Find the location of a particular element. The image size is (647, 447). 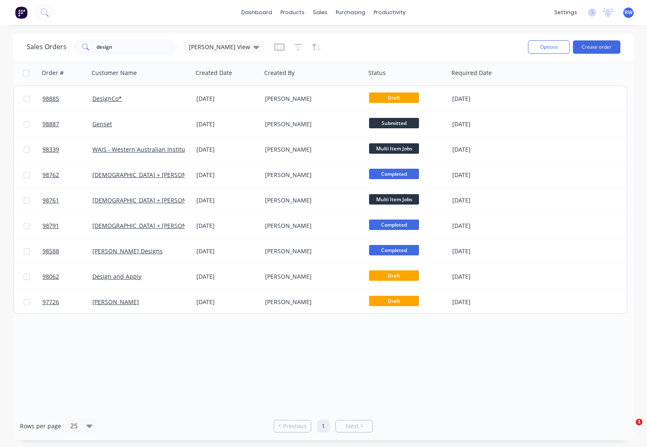

div: products is located at coordinates (293, 12).